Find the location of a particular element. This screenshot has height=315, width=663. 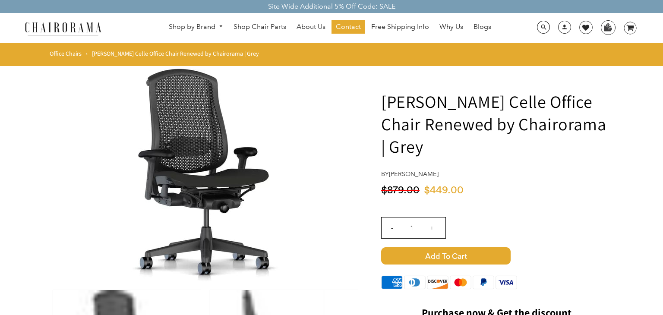

img: WhatsApp_Image_2024-07-12_at_16.23.01.webp is located at coordinates (608, 27).